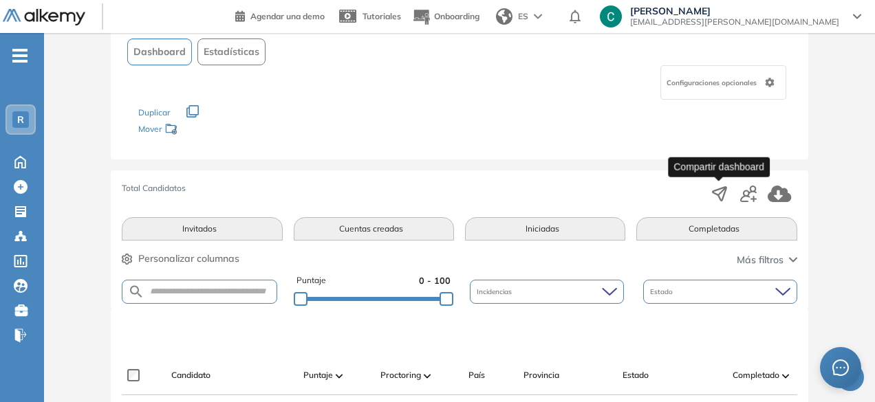  What do you see at coordinates (495, 292) in the screenshot?
I see `span: Incidencias` at bounding box center [495, 292].